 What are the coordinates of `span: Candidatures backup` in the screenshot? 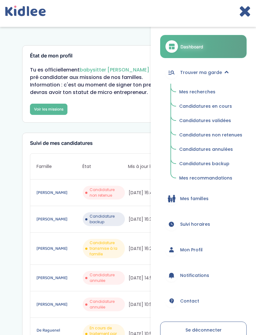 It's located at (204, 164).